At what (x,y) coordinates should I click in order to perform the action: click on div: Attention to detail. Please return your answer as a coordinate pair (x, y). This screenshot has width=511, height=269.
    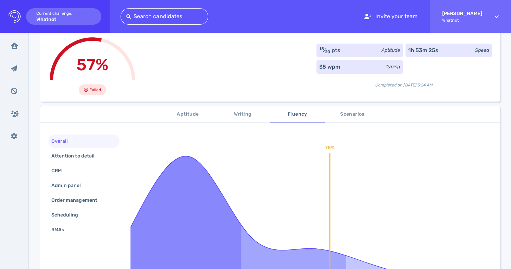
    Looking at the image, I should click on (76, 156).